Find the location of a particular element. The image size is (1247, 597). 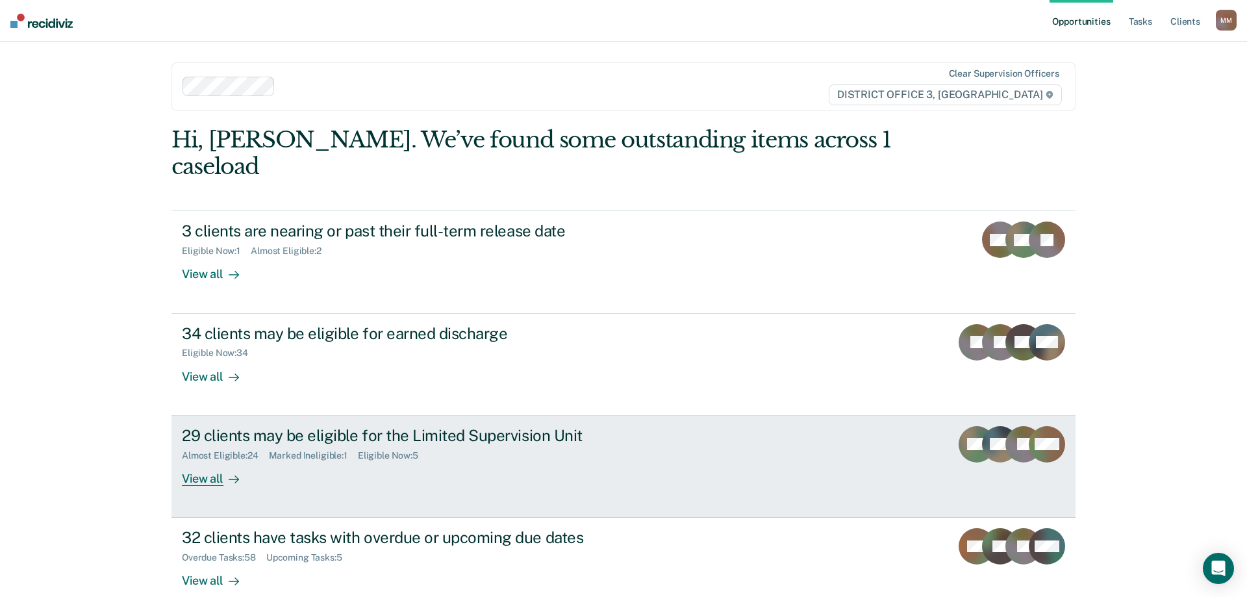

div: M M is located at coordinates (1226, 20).